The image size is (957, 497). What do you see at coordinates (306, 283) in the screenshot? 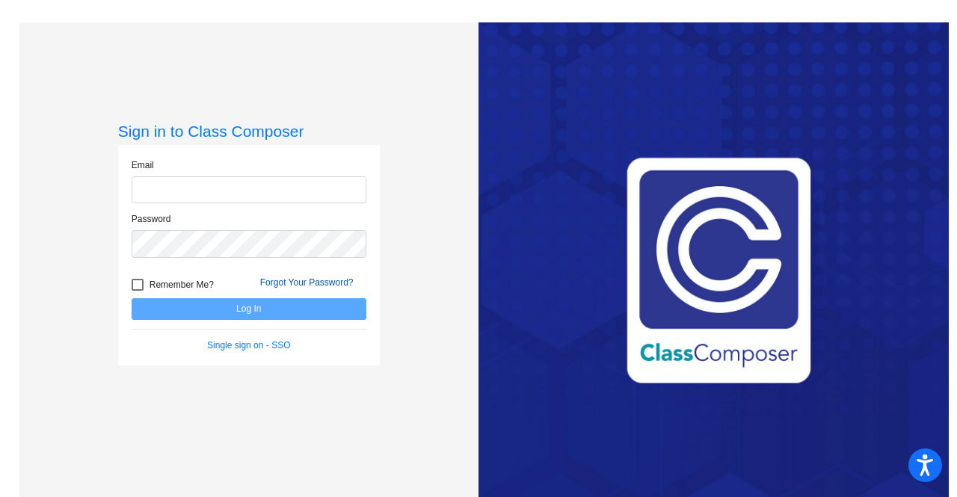
I see `a: Forgot Your Password?` at bounding box center [306, 283].